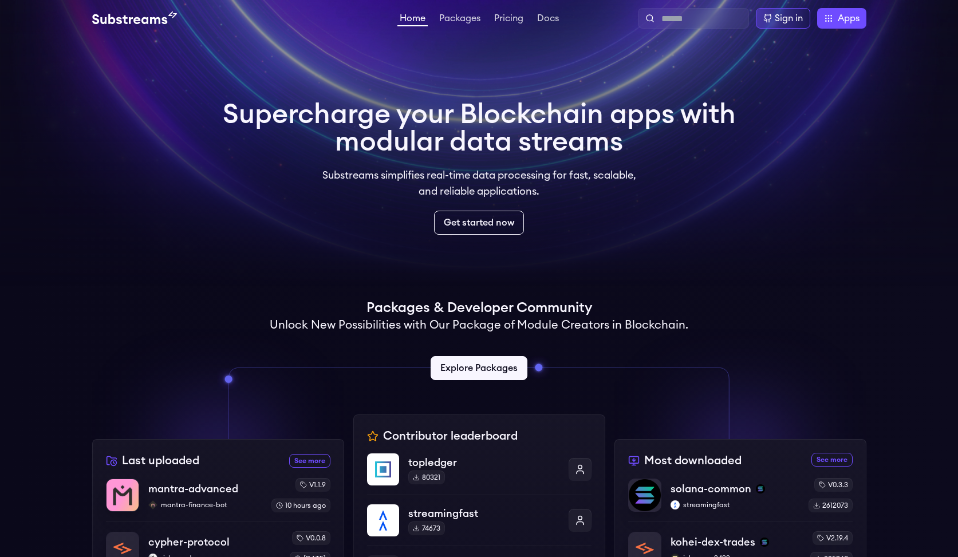  Describe the element at coordinates (548, 19) in the screenshot. I see `a: Docs` at that location.